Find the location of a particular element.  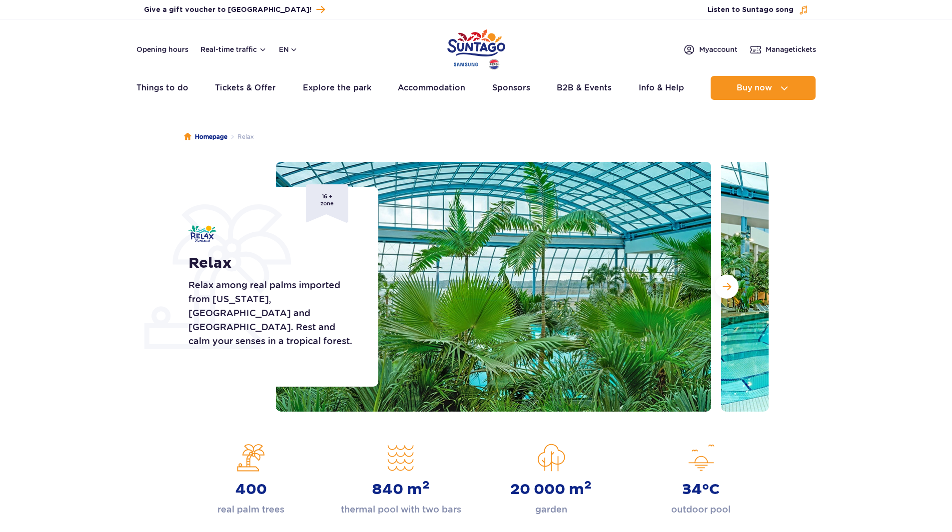

li: Relax is located at coordinates (240, 137).